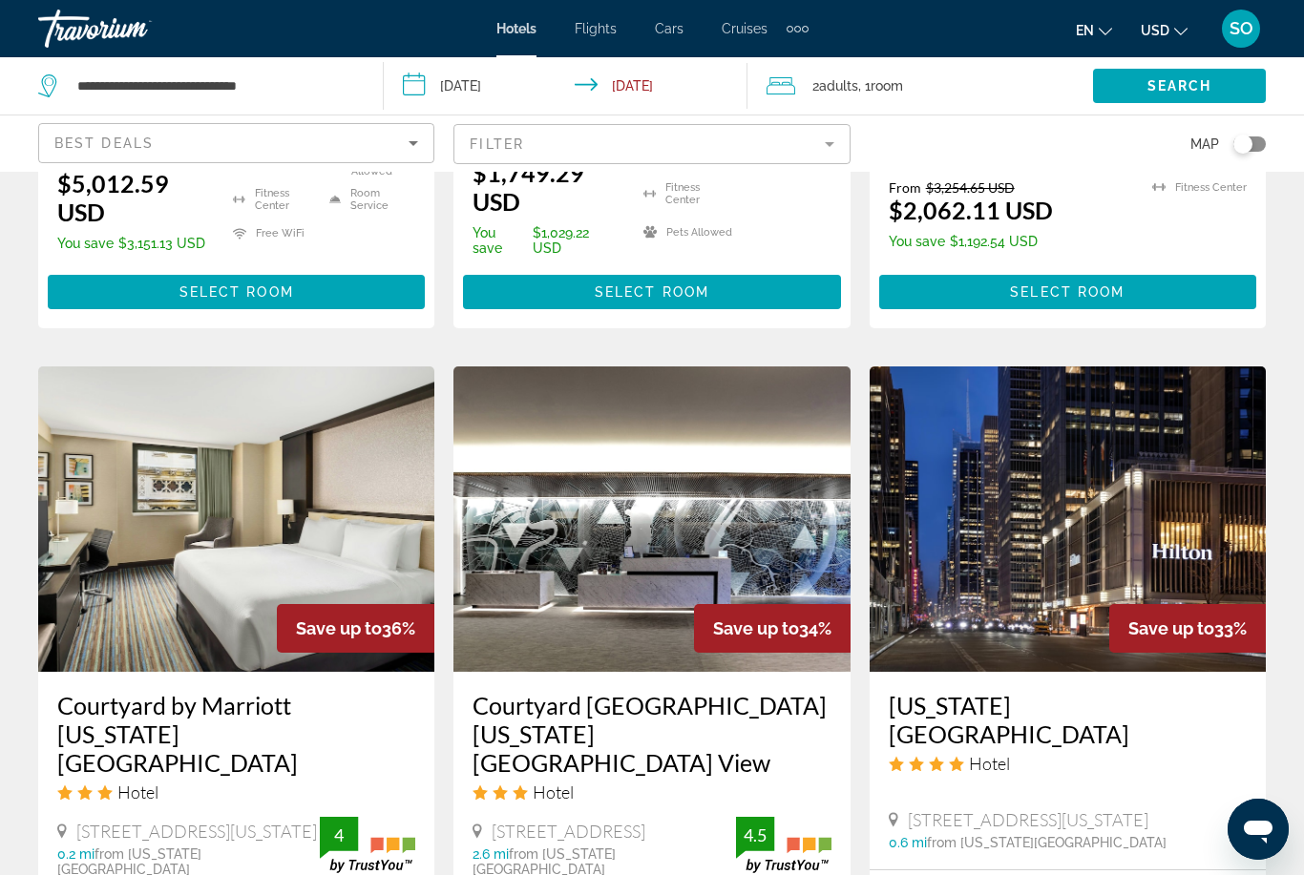 This screenshot has height=875, width=1304. What do you see at coordinates (797, 29) in the screenshot?
I see `button: Extra navigation items` at bounding box center [797, 29].